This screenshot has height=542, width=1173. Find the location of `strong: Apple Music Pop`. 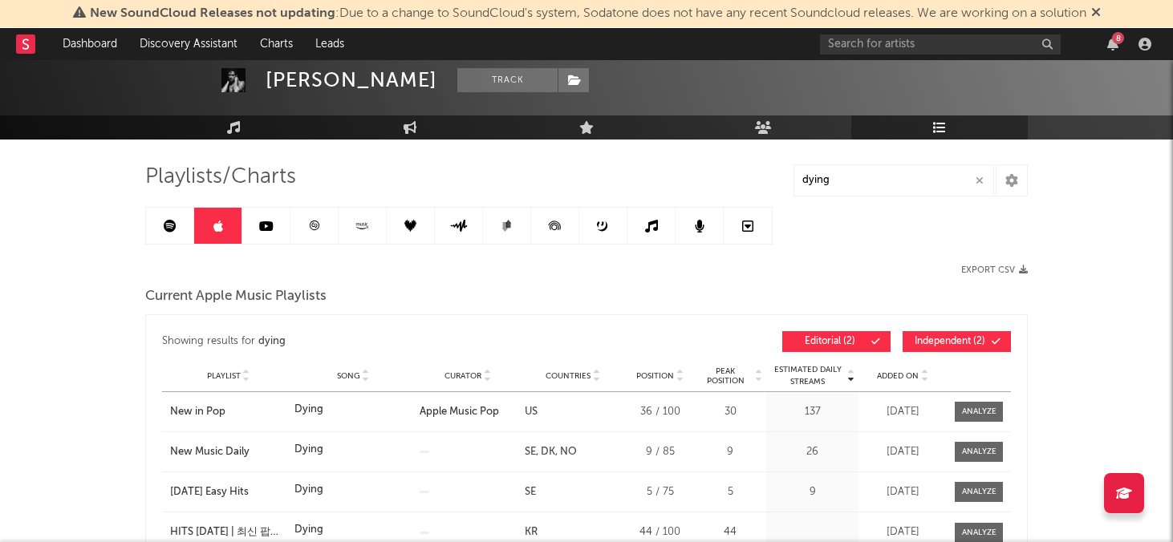

strong: Apple Music Pop is located at coordinates (459, 412).